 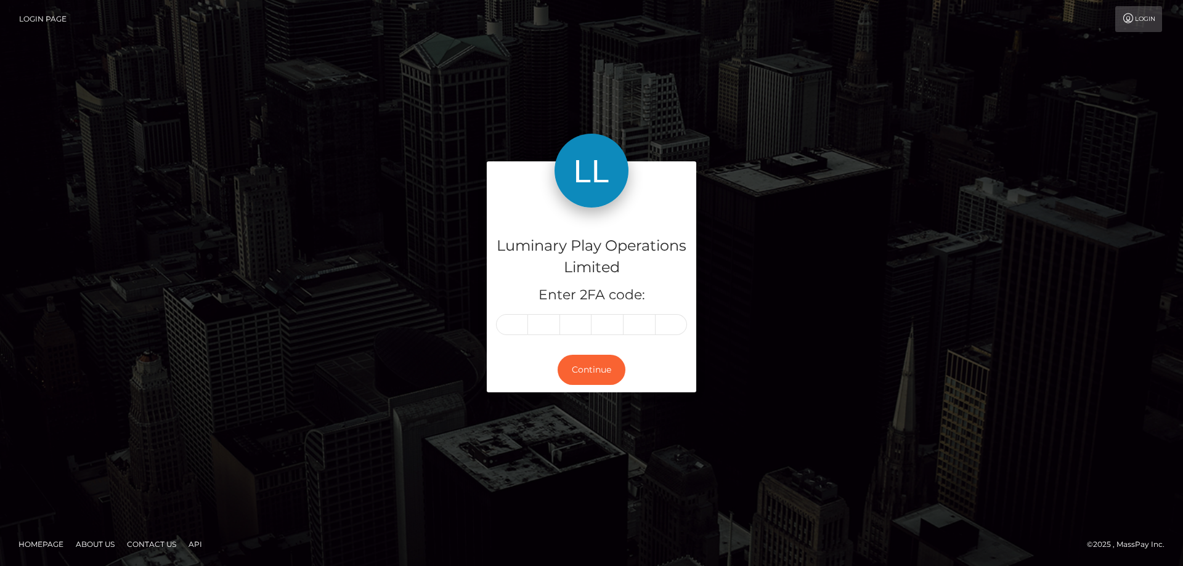 I want to click on a: Contact Us, so click(x=152, y=544).